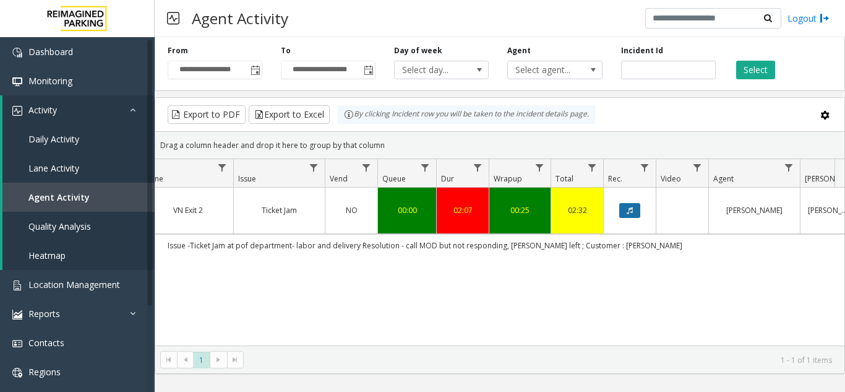 The height and width of the screenshot is (392, 845). I want to click on a: Wrapup Filter Menu, so click(539, 167).